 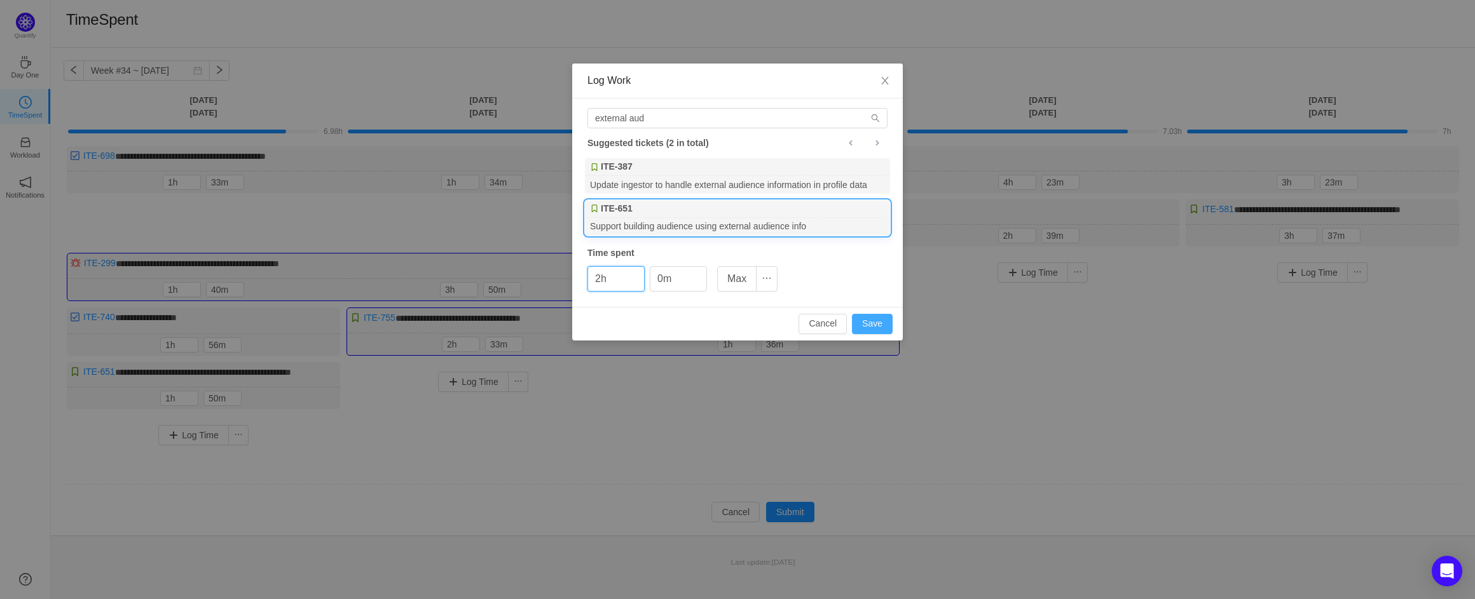 I want to click on div: Time spent, so click(x=737, y=253).